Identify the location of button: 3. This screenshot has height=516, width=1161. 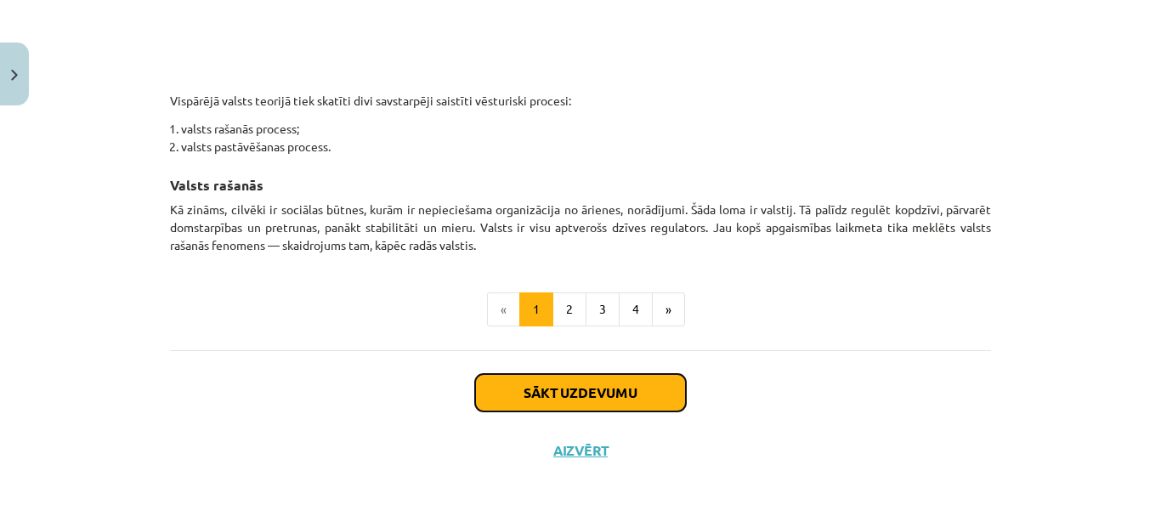
(603, 309).